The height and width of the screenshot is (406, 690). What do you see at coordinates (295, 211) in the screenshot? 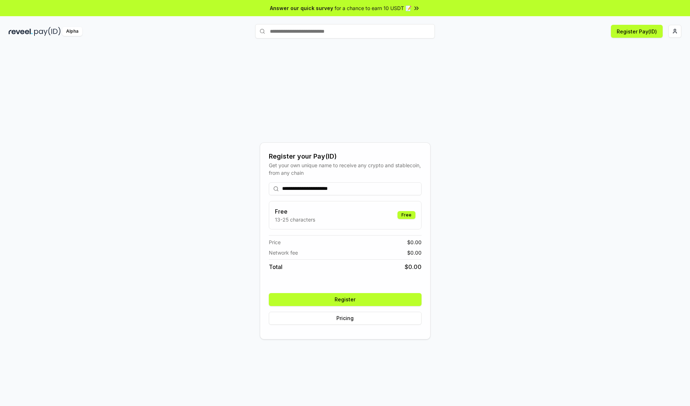
I see `h3: Free` at bounding box center [295, 211].